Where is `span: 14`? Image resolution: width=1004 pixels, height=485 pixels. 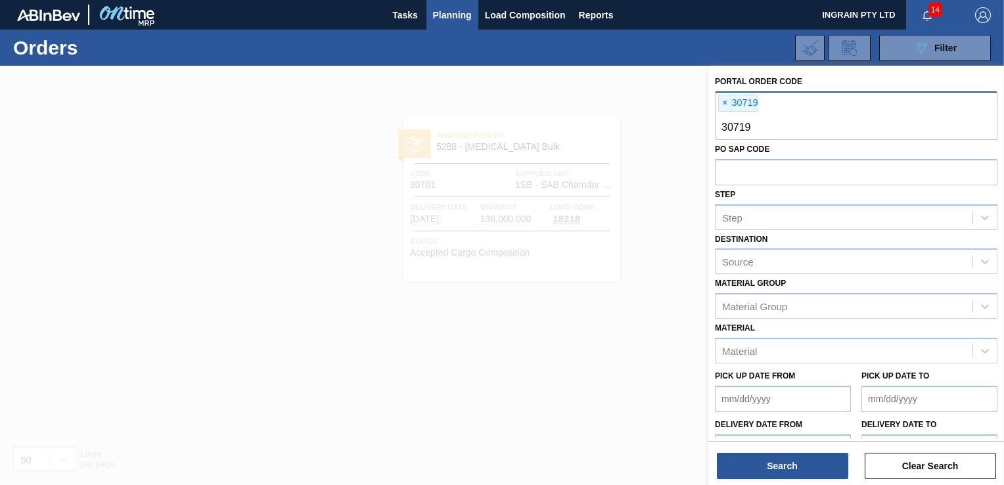
span: 14 is located at coordinates (935, 10).